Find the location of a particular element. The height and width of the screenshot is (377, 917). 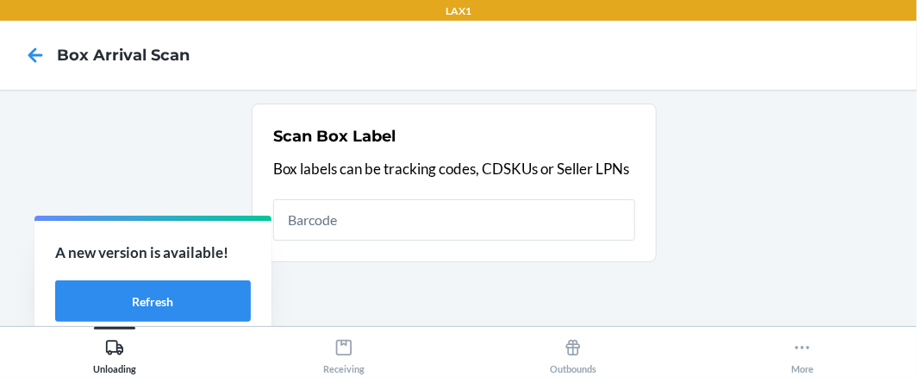

p: A new version is available! is located at coordinates (153, 252).